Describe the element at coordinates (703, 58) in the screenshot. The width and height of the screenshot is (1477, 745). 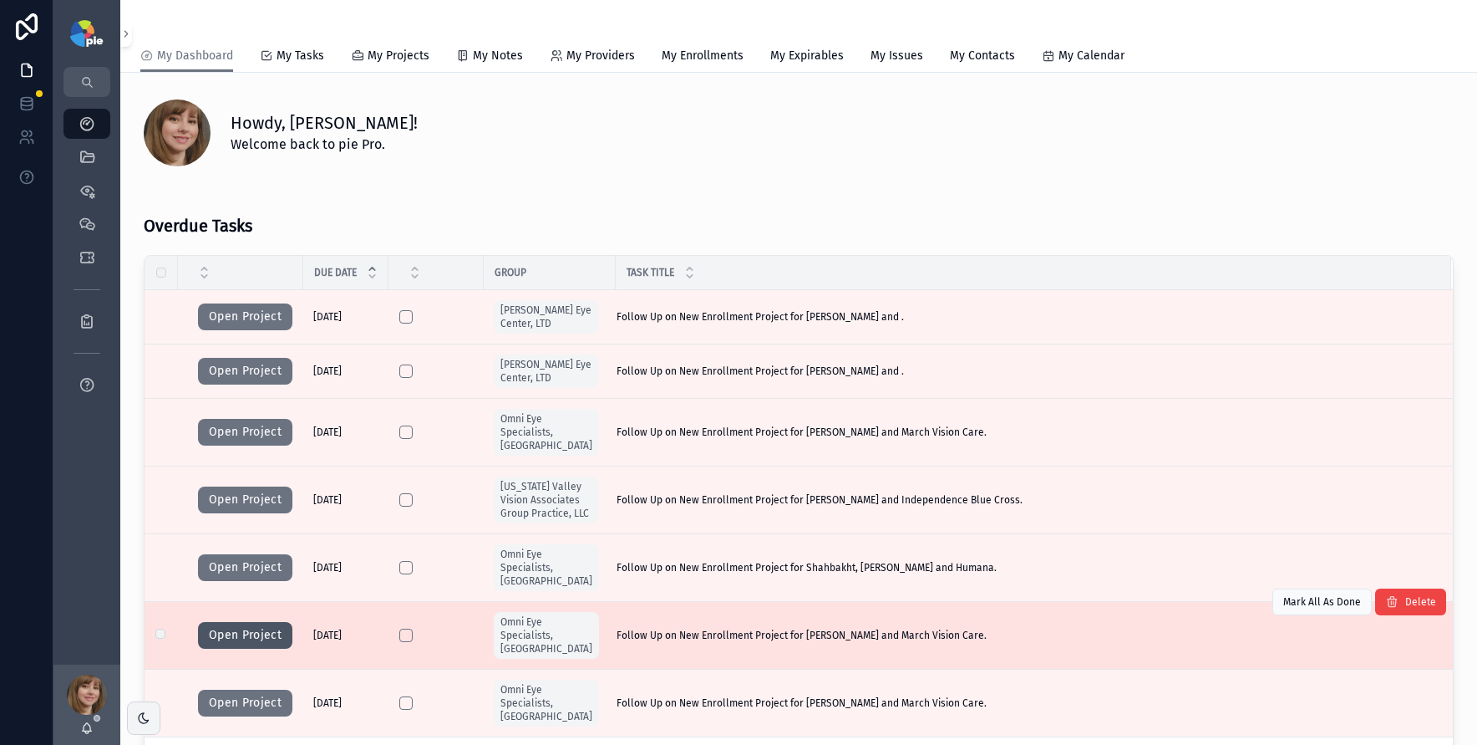
I see `a: My Enrollments` at that location.